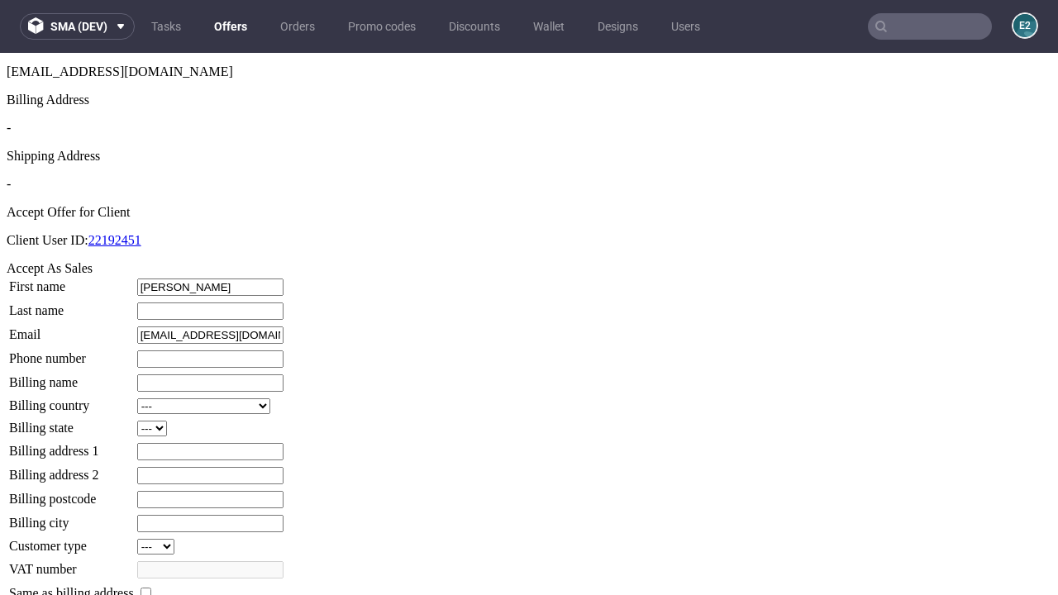 The height and width of the screenshot is (595, 1058). What do you see at coordinates (71, 234) in the screenshot?
I see `td: First name` at bounding box center [71, 234].